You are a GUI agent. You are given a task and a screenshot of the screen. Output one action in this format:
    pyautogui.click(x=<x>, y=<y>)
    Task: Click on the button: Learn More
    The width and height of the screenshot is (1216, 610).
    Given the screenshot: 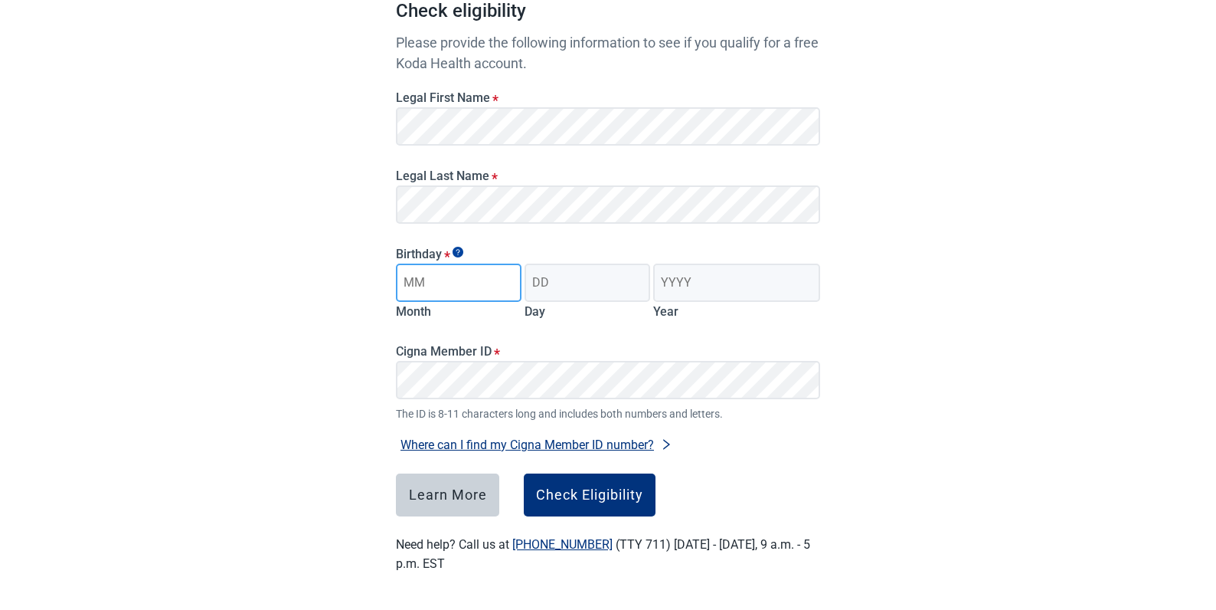 What is the action you would take?
    pyautogui.click(x=447, y=495)
    